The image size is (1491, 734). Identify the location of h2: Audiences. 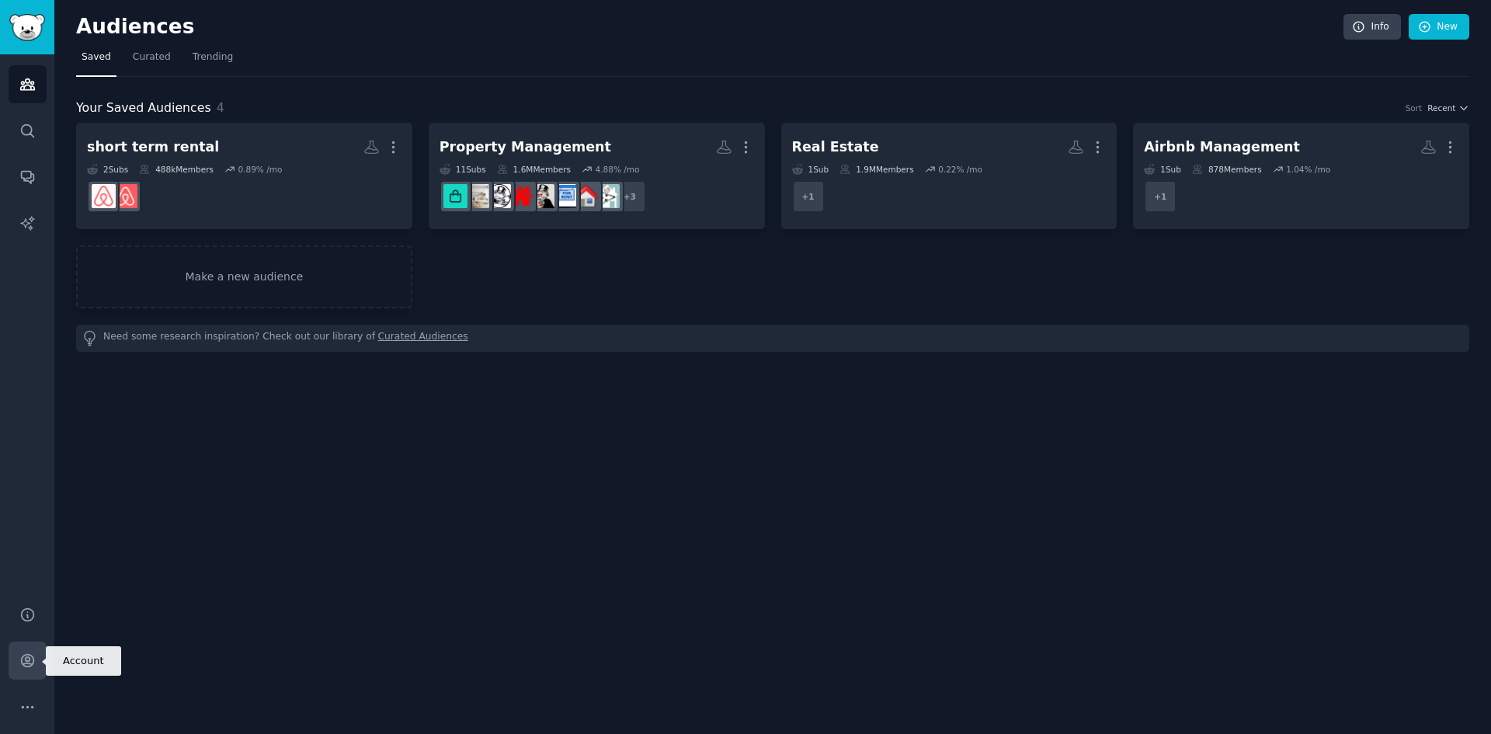
(710, 27).